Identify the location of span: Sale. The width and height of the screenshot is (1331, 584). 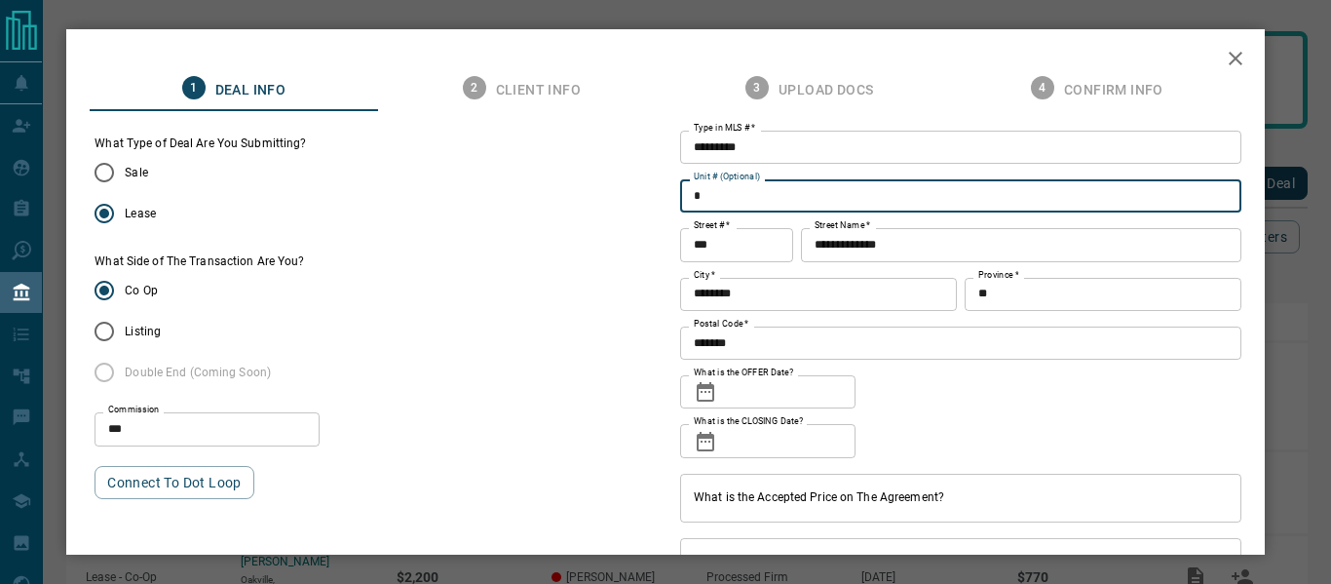
(135, 173).